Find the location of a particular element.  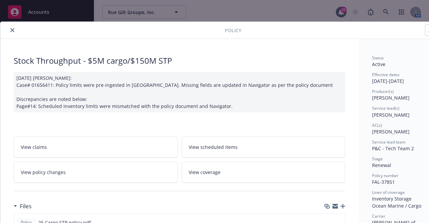

span: AC(s) is located at coordinates (377, 125).